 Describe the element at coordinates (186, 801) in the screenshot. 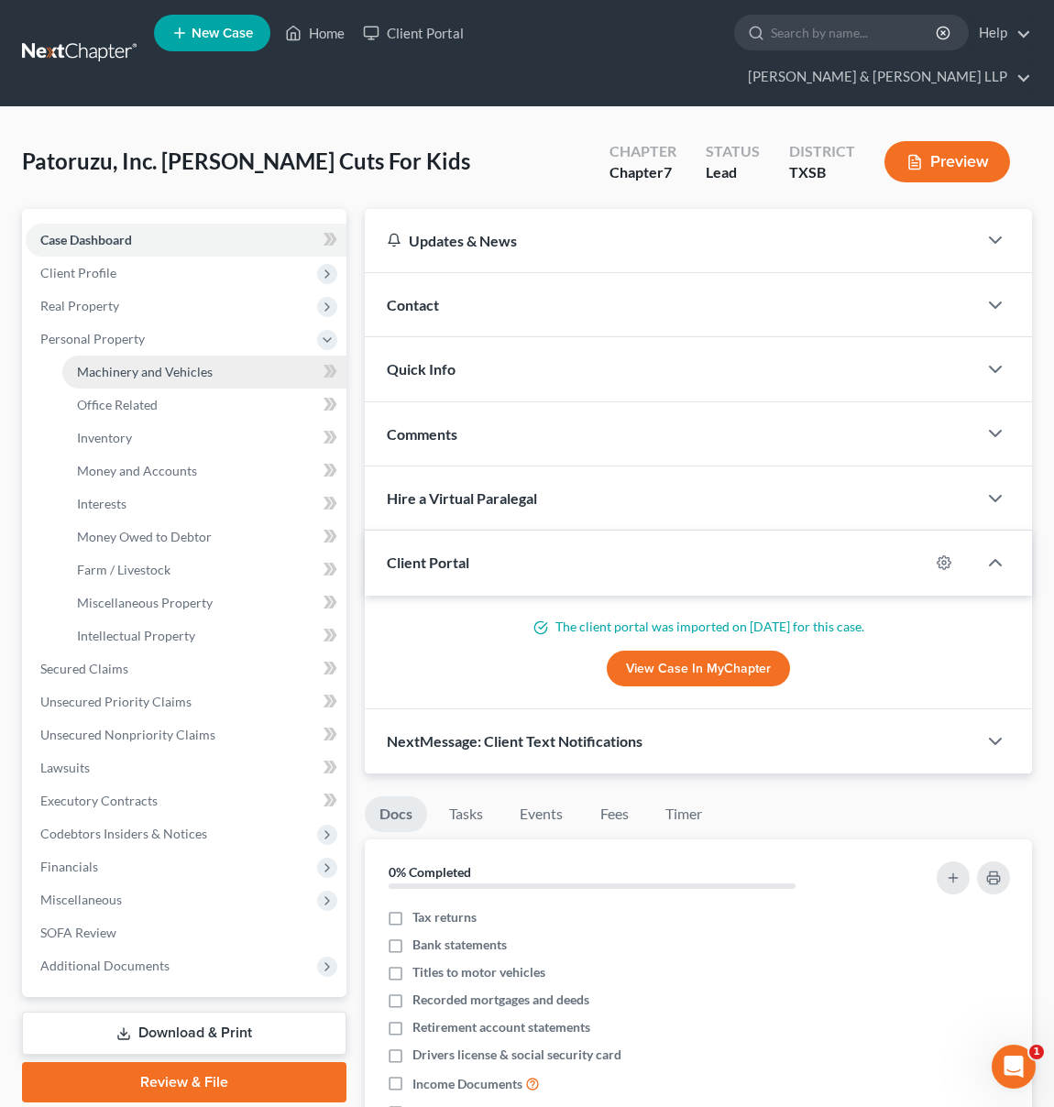

I see `a: Executory Contracts` at that location.